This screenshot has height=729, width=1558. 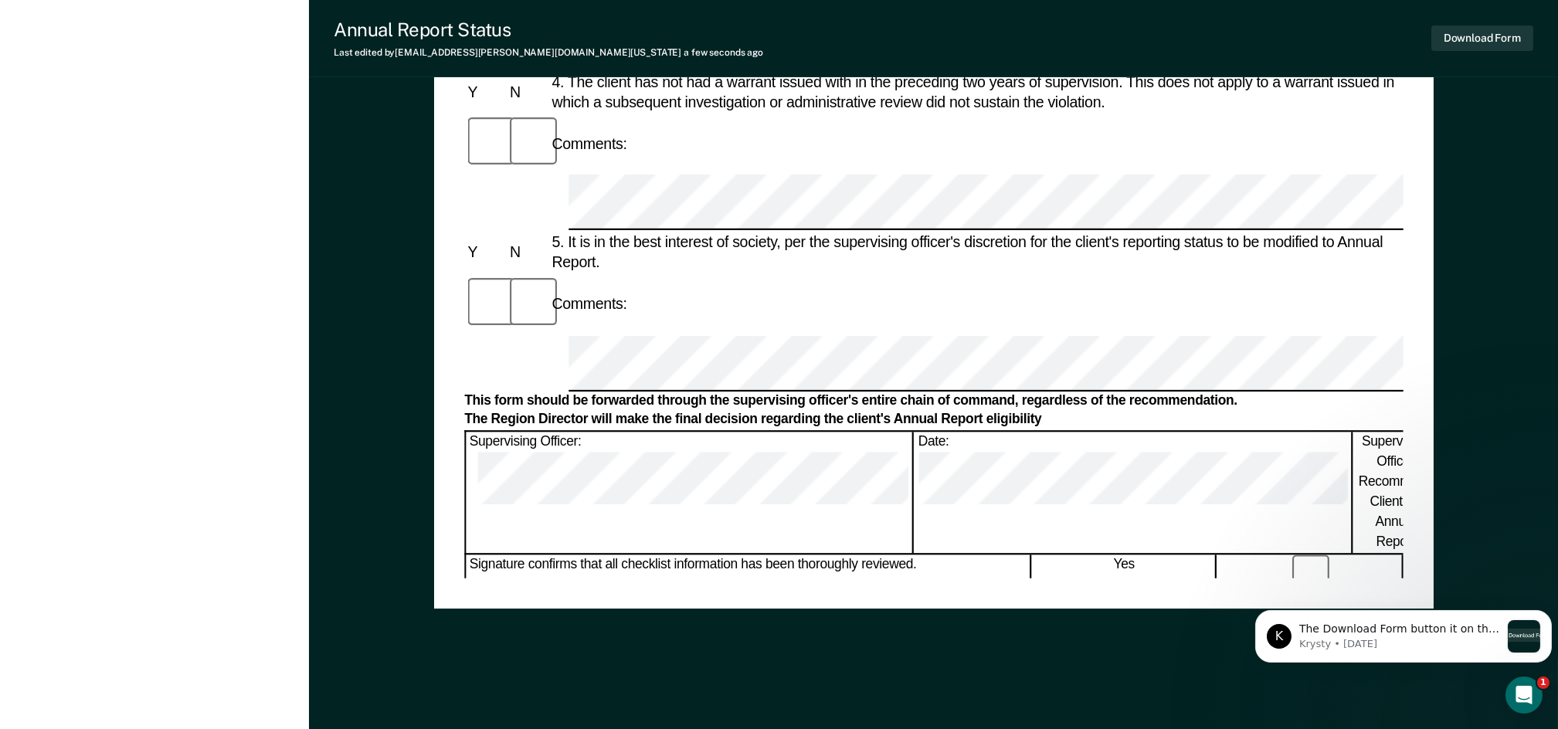 What do you see at coordinates (1482, 38) in the screenshot?
I see `button: Download Form` at bounding box center [1482, 38].